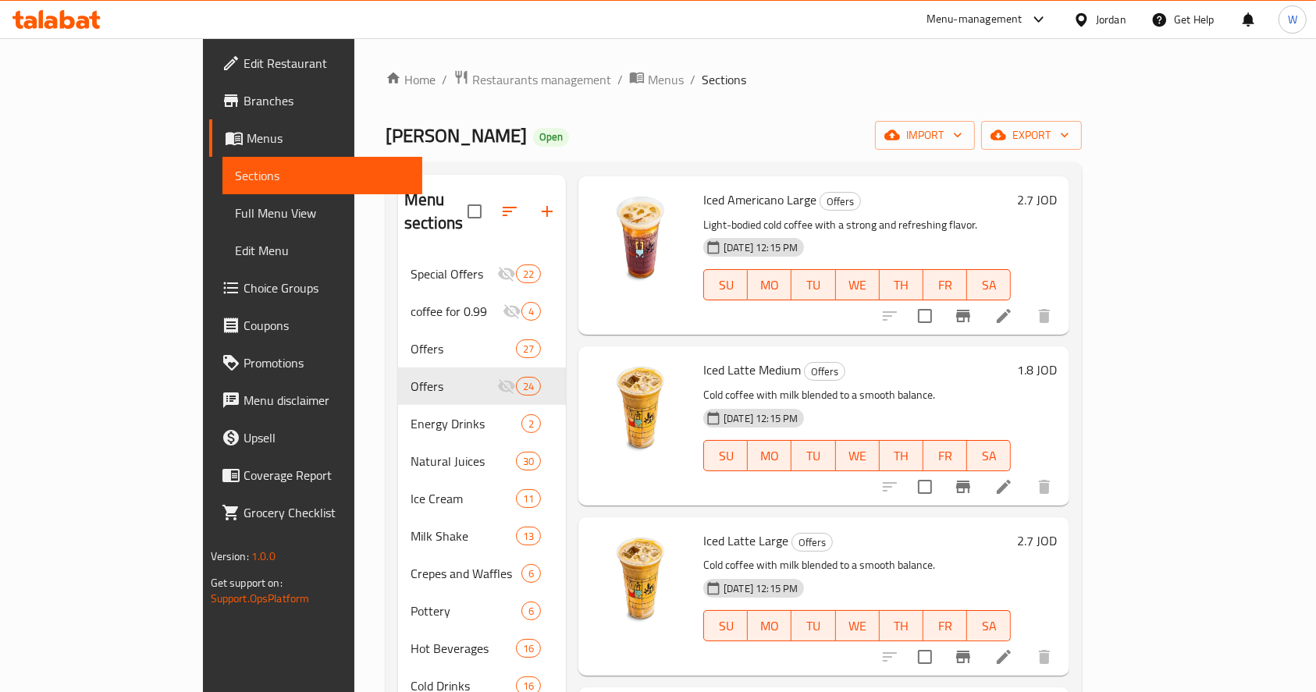 This screenshot has width=1316, height=692. Describe the element at coordinates (528, 536) in the screenshot. I see `span: 13` at that location.